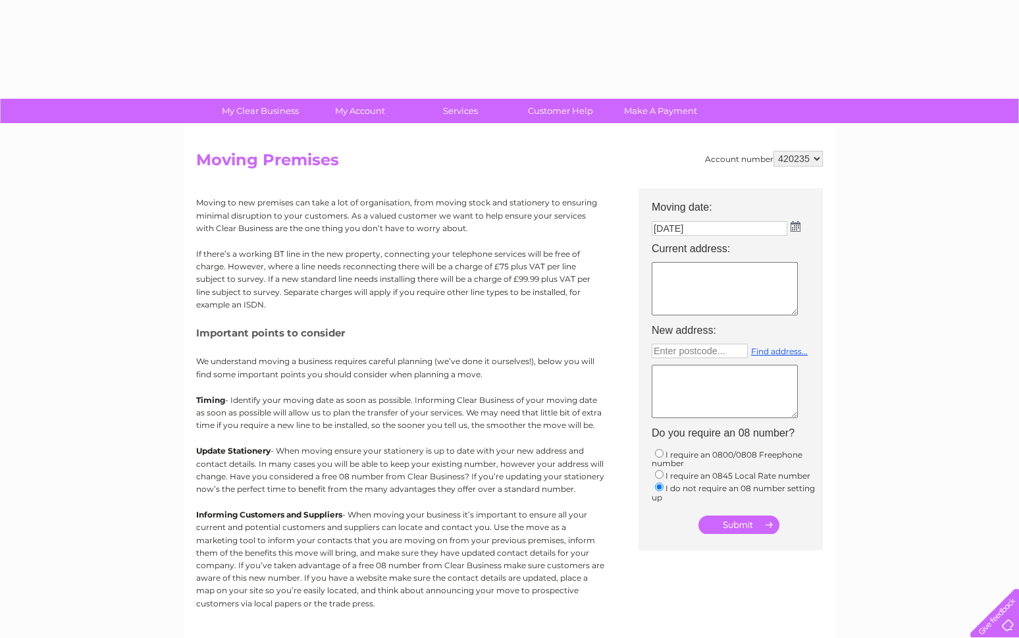 The height and width of the screenshot is (638, 1019). Describe the element at coordinates (233, 450) in the screenshot. I see `b: Update Stationery` at that location.